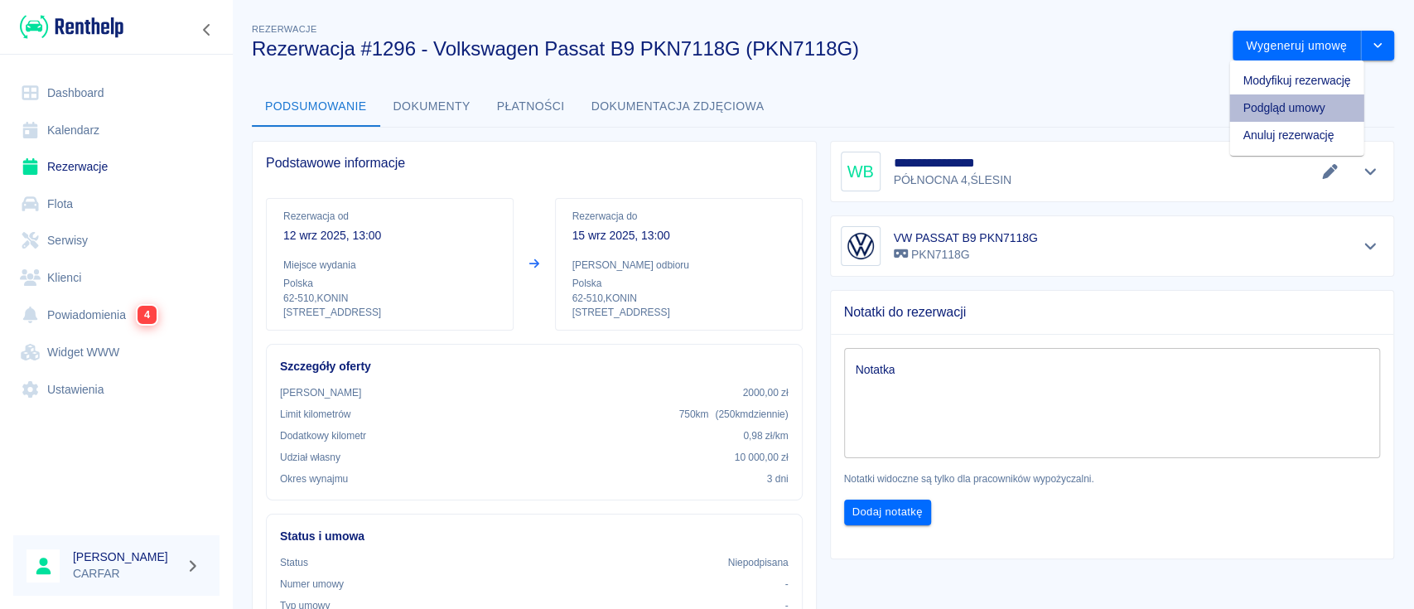 This screenshot has width=1414, height=609. I want to click on p: Okres wynajmu, so click(314, 479).